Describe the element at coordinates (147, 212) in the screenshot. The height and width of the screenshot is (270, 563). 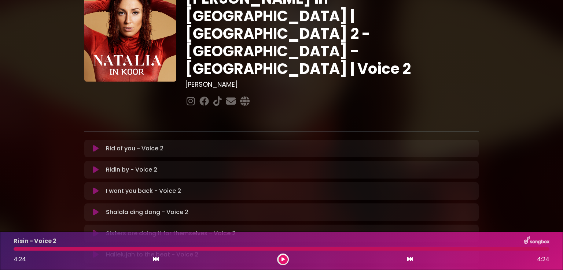
I see `p: Shalala ding dong - Voice 2` at that location.